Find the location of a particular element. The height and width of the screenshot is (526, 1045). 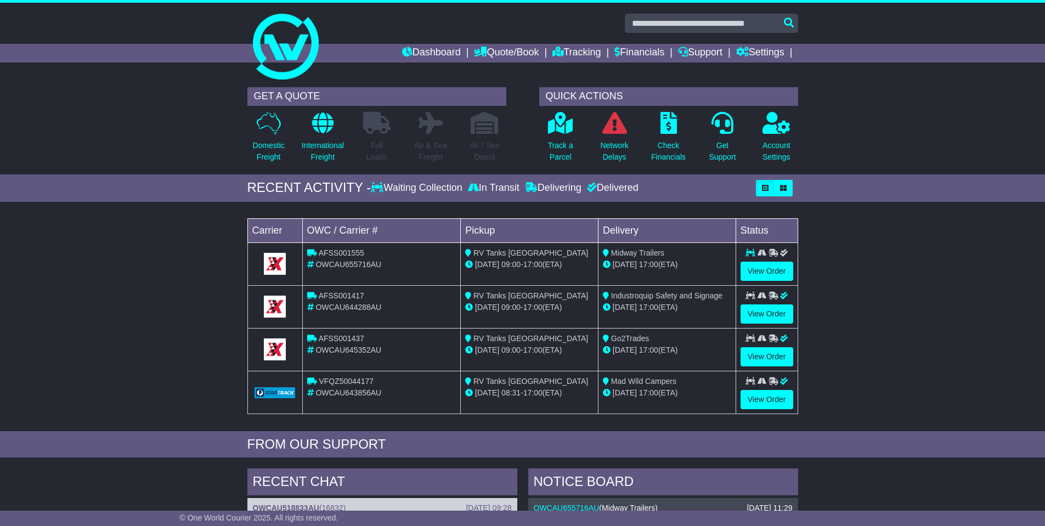

td: OWC / Carrier # is located at coordinates (381, 230).